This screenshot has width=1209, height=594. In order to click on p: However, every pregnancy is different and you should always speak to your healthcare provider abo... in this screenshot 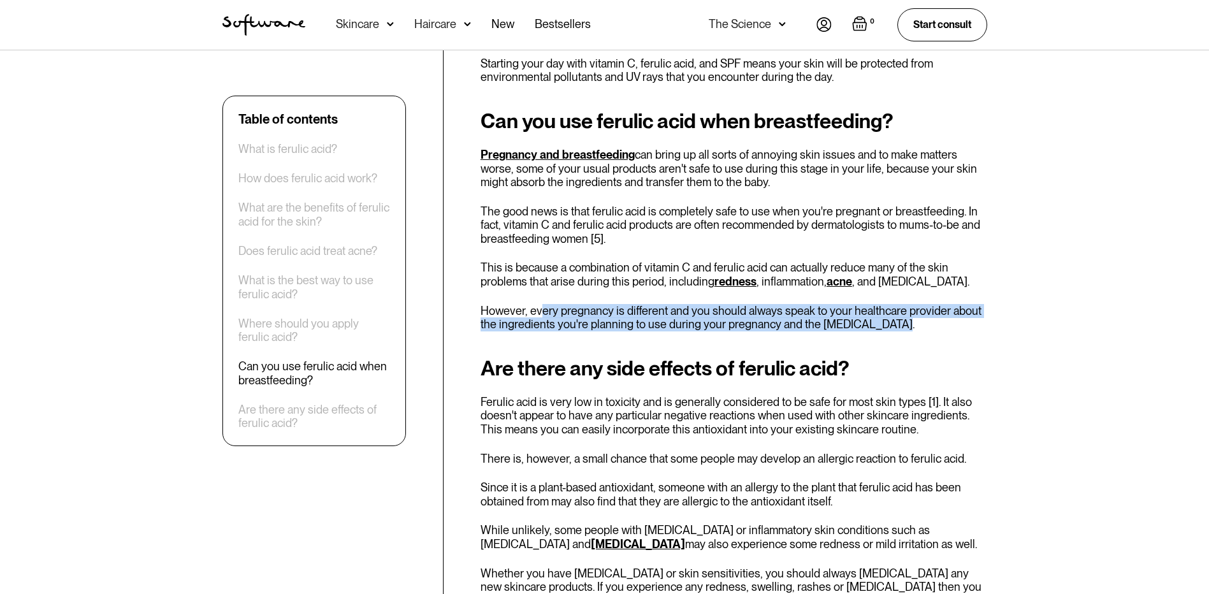, I will do `click(733, 317)`.